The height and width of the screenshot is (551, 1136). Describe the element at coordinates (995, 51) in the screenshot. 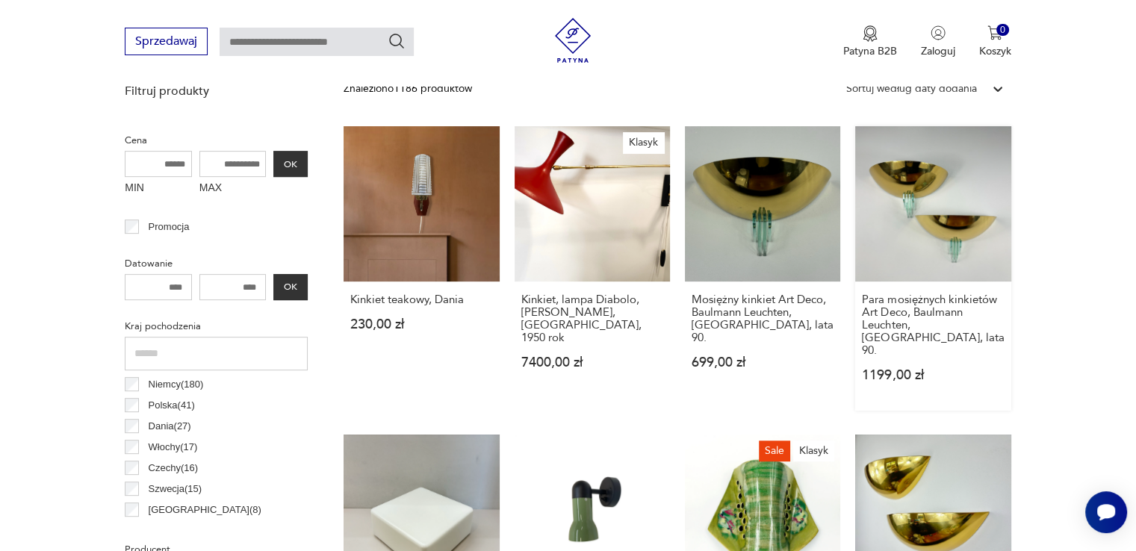

I see `p: Koszyk` at that location.